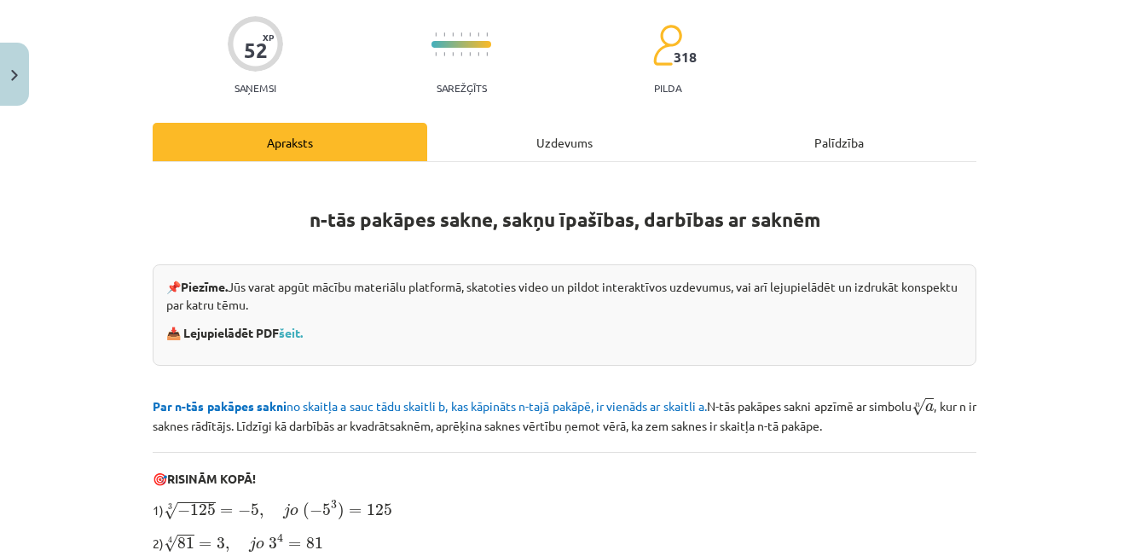  I want to click on strong: n-tās pakāpes sakne, sakņu īpašības, darbības ar saknēm, so click(565, 219).